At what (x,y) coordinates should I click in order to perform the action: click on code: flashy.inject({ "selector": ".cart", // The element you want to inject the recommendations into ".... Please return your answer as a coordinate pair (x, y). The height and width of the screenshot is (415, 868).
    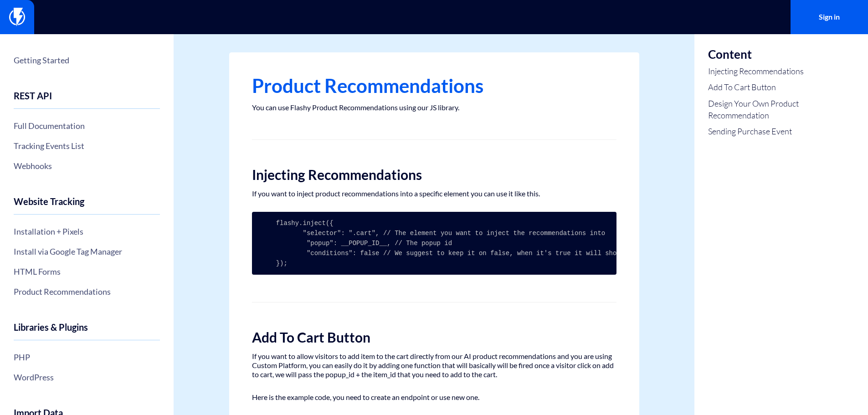
    Looking at the image, I should click on (550, 243).